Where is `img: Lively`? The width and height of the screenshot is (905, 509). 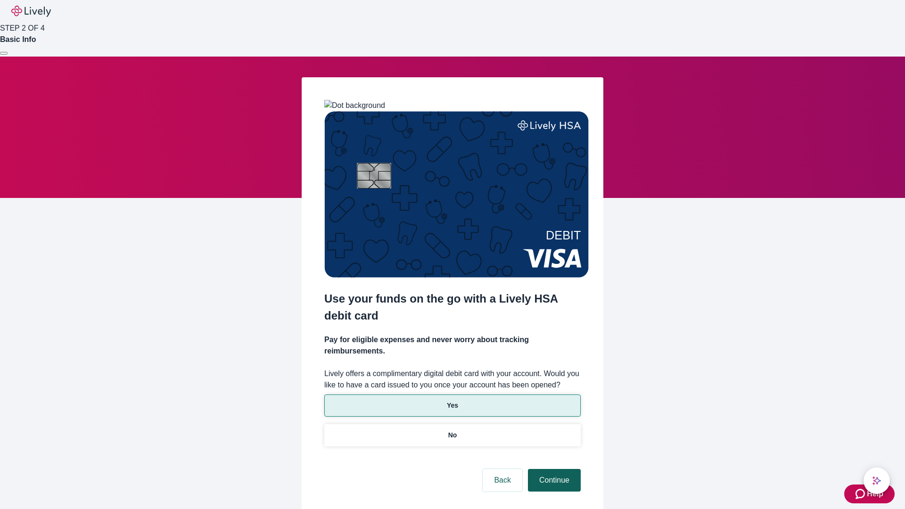
img: Lively is located at coordinates (31, 11).